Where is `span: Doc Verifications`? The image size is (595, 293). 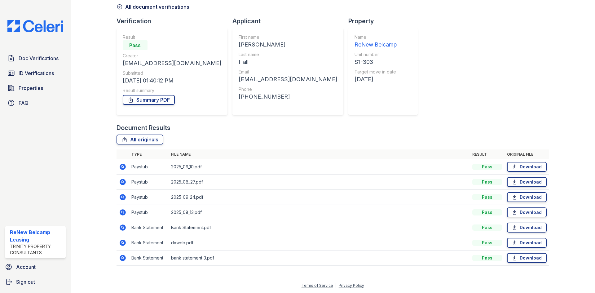 span: Doc Verifications is located at coordinates (38, 58).